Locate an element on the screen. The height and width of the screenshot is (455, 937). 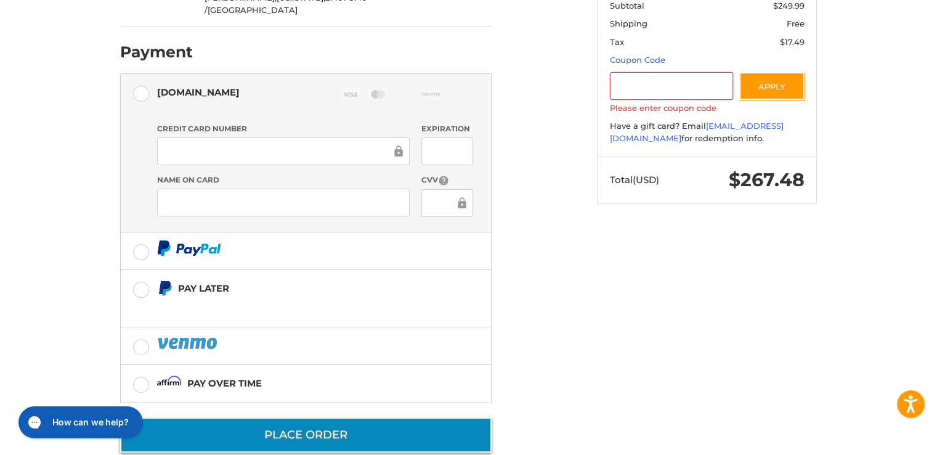
button: Place Order is located at coordinates (306, 434).